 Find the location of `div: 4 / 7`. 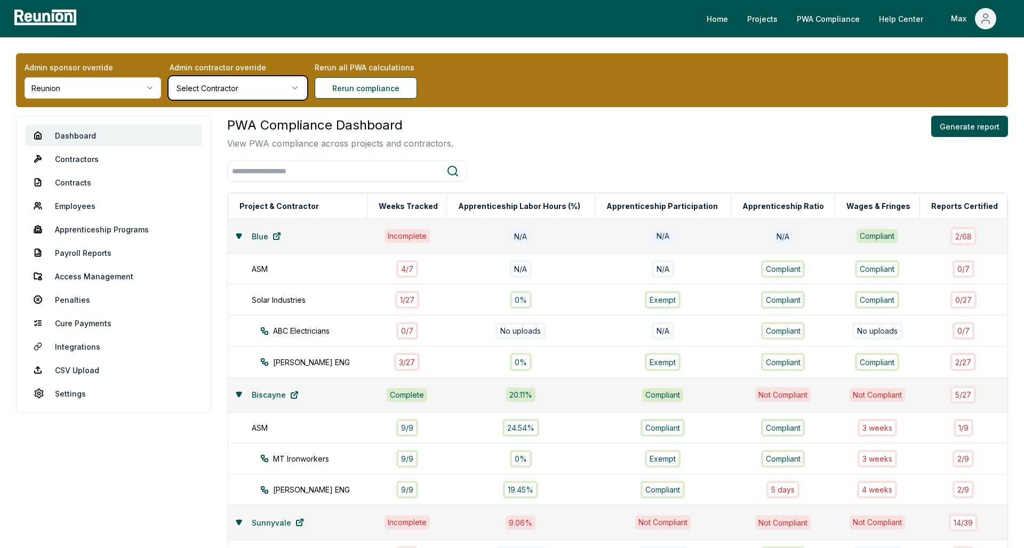

div: 4 / 7 is located at coordinates (407, 269).